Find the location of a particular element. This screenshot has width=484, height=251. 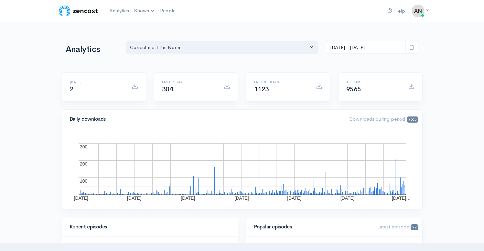

h4: Recent episodes is located at coordinates (148, 227).